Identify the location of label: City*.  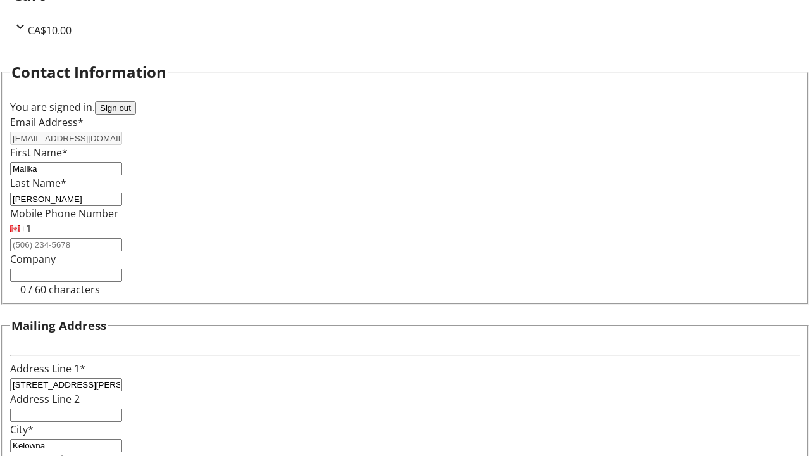
(22, 429).